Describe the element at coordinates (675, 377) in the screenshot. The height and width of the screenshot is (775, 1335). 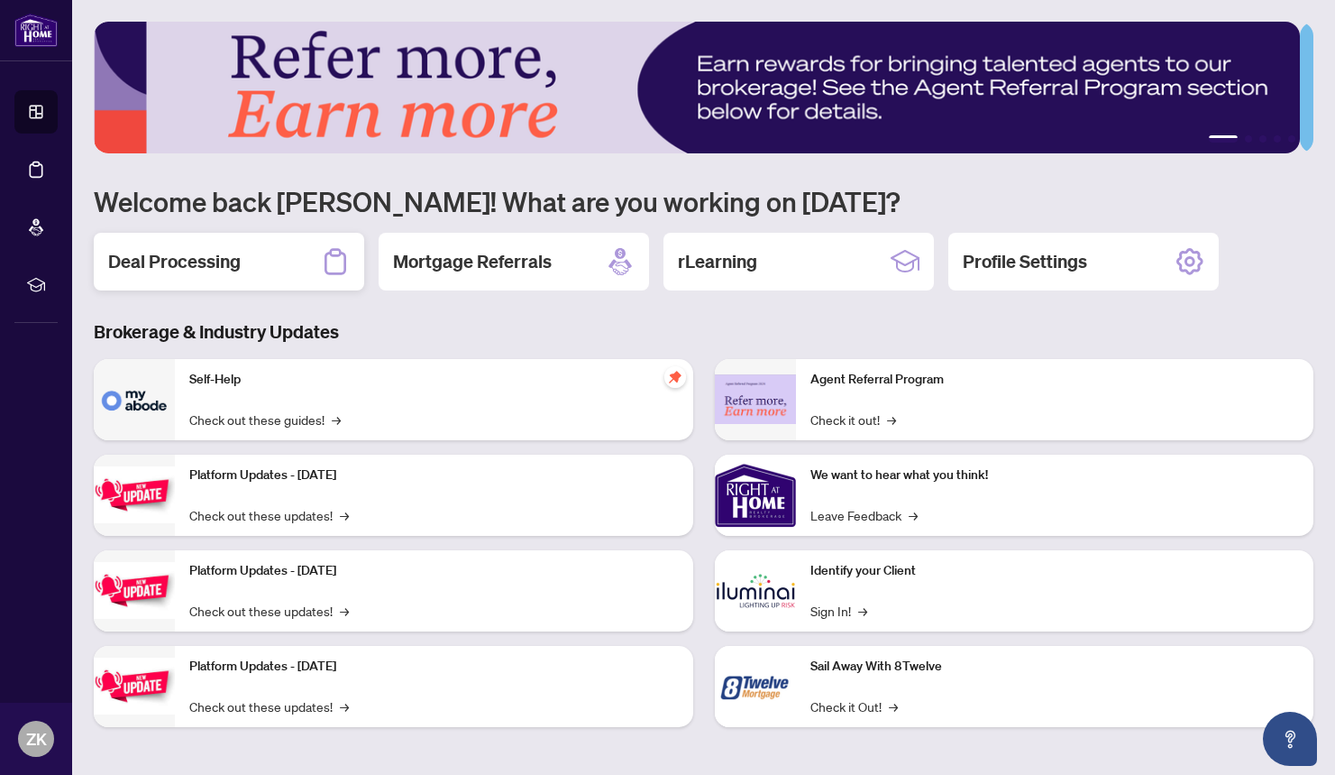
I see `span: pushpin` at that location.